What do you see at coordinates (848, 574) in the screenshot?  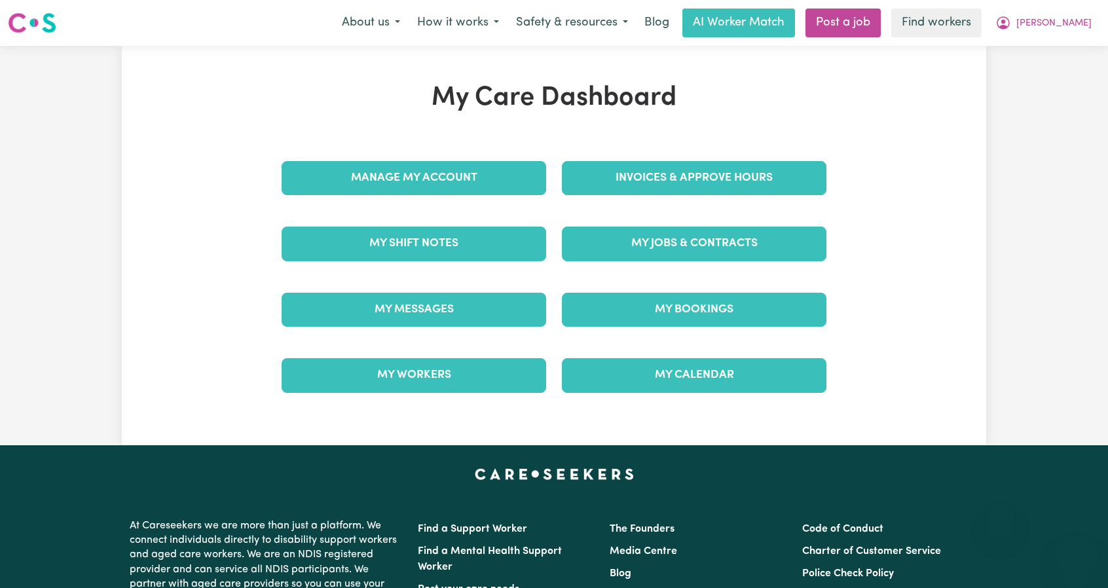 I see `a: Police Check Policy` at bounding box center [848, 574].